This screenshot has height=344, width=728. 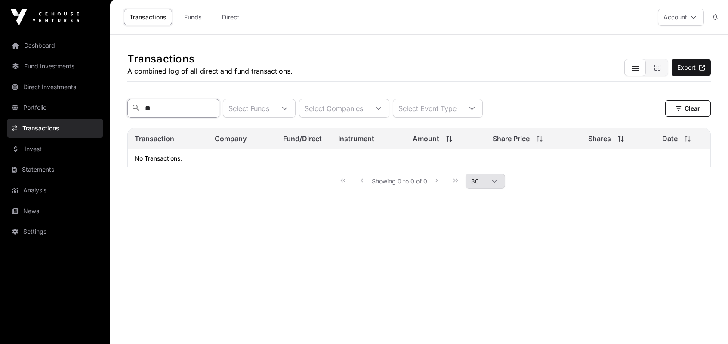 What do you see at coordinates (681, 17) in the screenshot?
I see `button: Account` at bounding box center [681, 17].